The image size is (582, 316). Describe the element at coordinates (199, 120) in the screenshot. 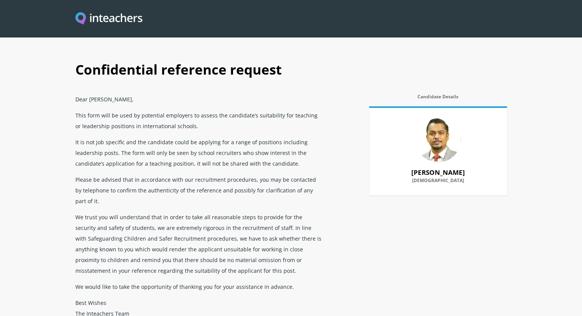

I see `p: This form will be used by potential employers to assess the candidate’s suitability for teaching ...` at that location.